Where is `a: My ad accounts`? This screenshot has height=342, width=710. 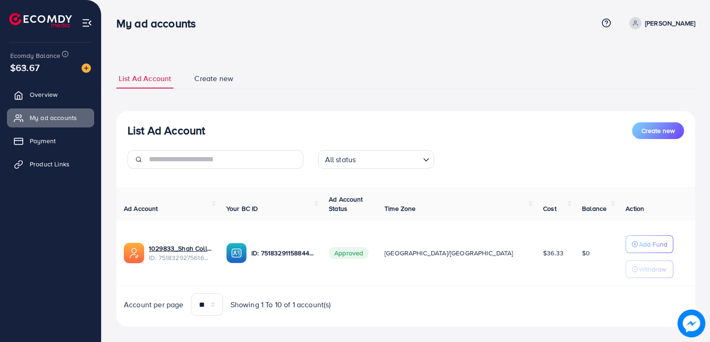
a: My ad accounts is located at coordinates (51, 118).